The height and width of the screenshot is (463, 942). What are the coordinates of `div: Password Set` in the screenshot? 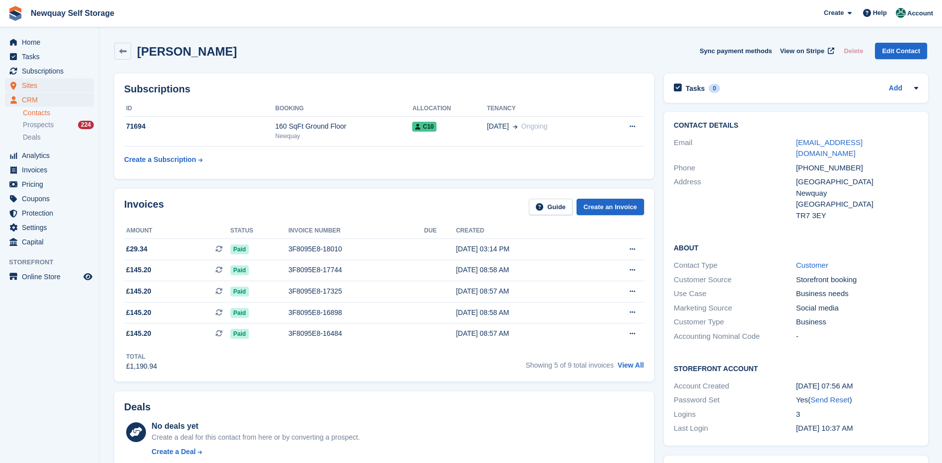 It's located at (735, 400).